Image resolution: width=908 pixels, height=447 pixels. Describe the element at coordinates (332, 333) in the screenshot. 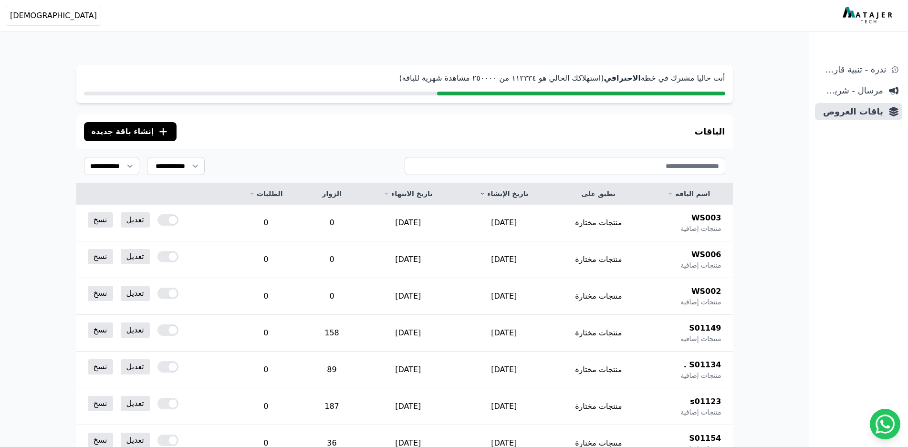

I see `td: 158` at that location.